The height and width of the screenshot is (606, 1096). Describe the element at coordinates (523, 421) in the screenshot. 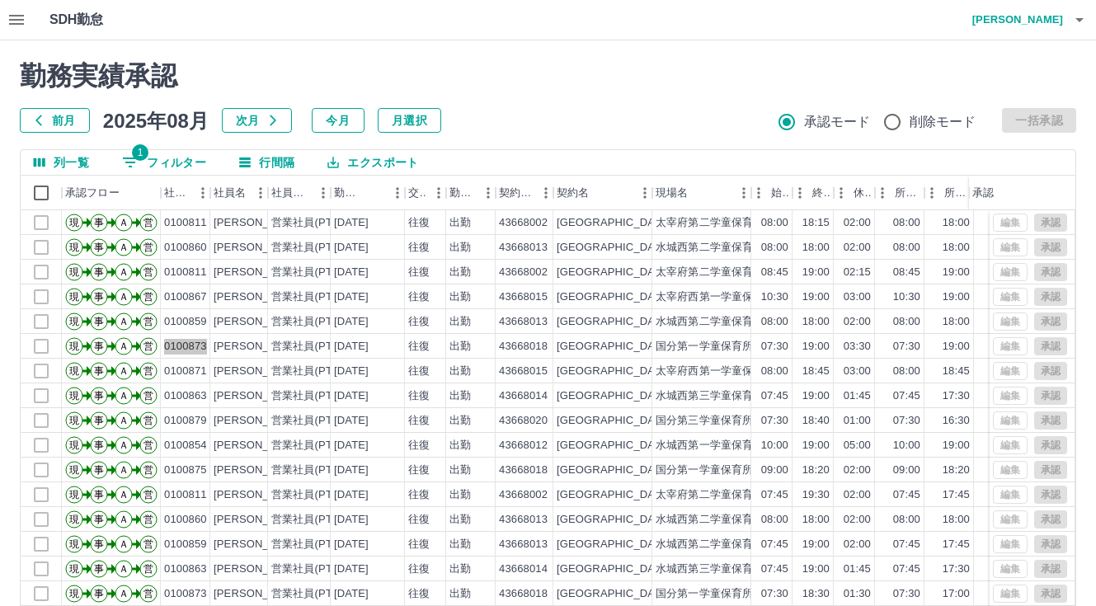

I see `div: 43668020` at that location.